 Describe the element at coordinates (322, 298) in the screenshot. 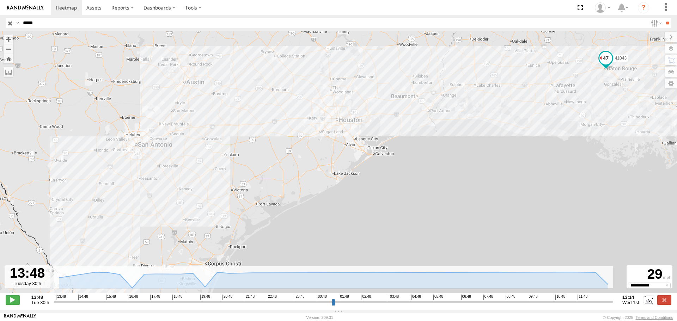

I see `span: 00:48` at that location.